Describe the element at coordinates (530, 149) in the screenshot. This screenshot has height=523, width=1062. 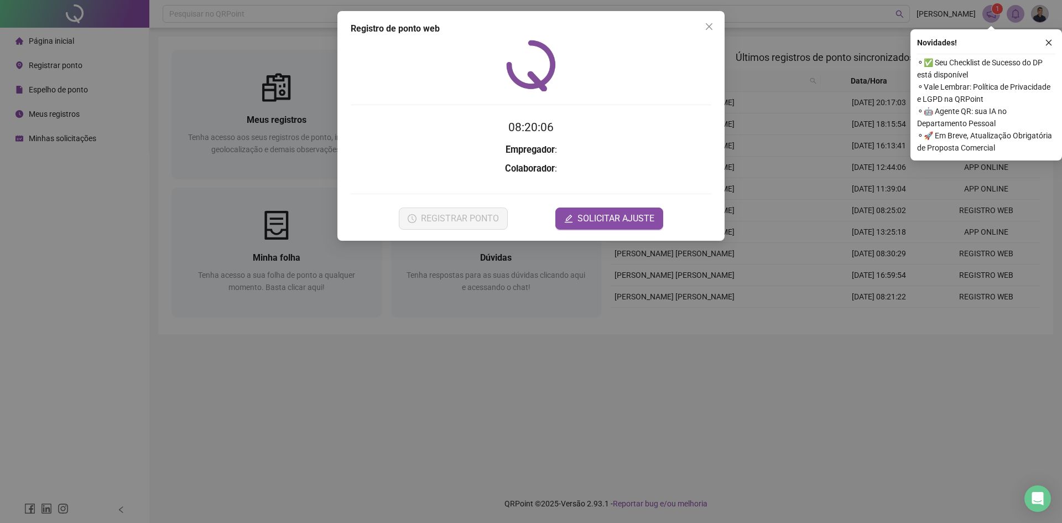
I see `strong: Empregador` at that location.